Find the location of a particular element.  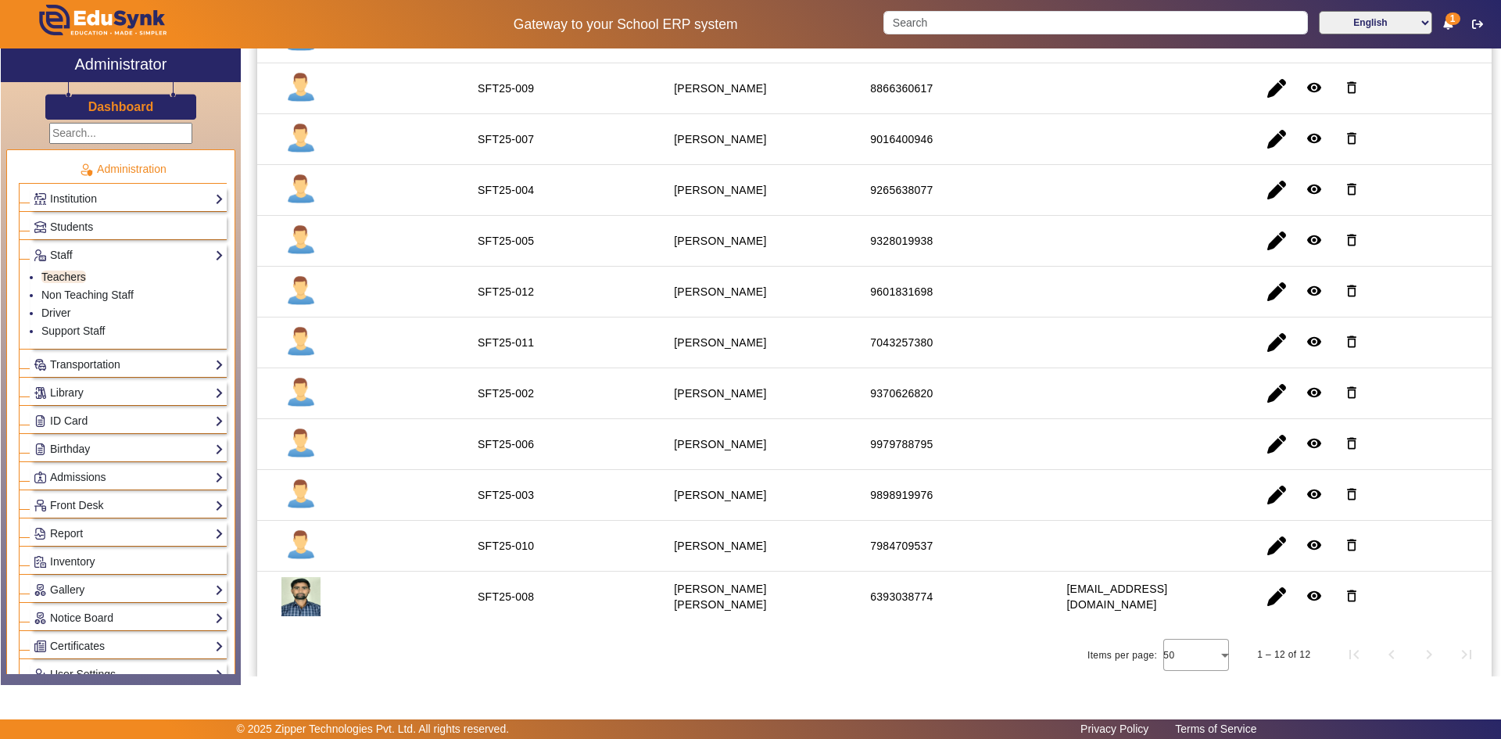

img: a6a880a6-376e-4444-83cc-9d580bd5ea0b is located at coordinates (301, 596).